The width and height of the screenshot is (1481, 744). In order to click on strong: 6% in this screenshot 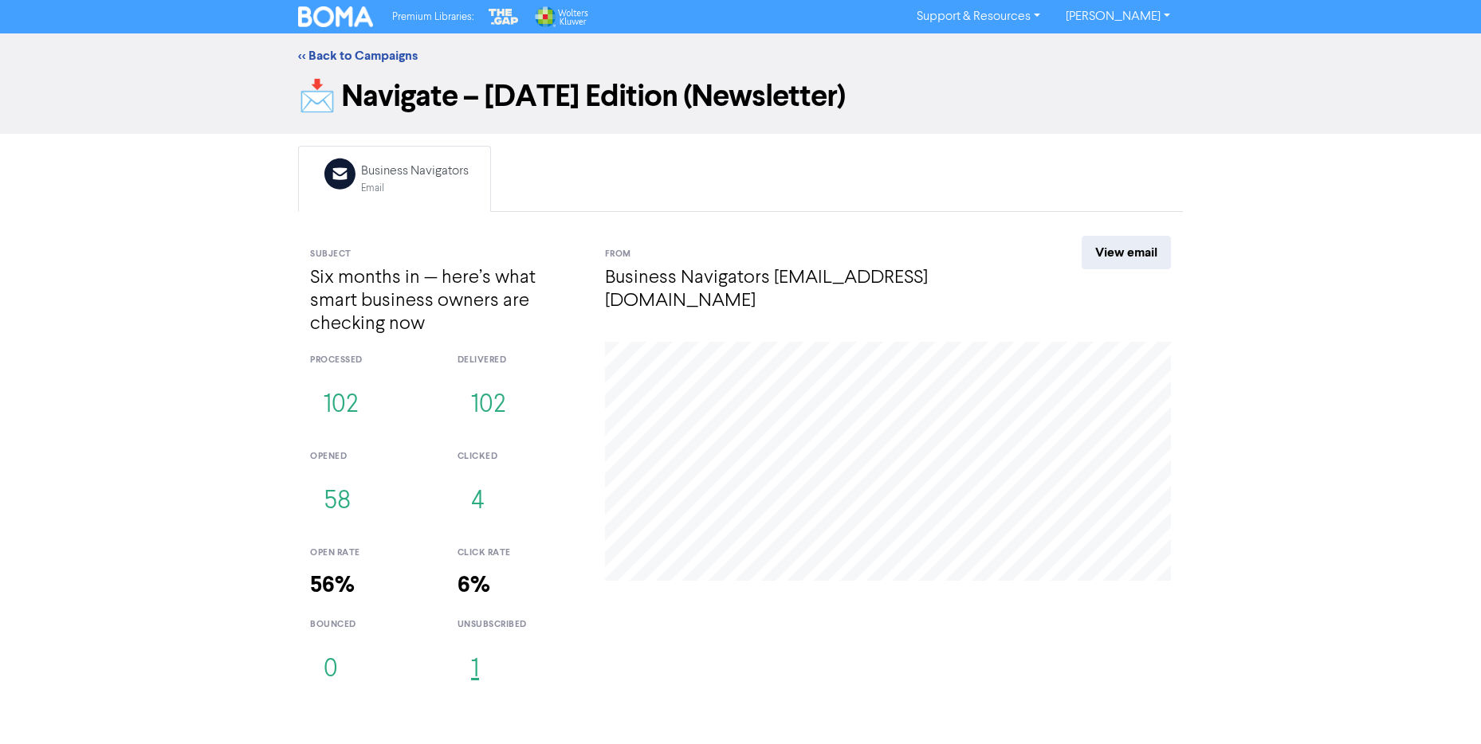, I will do `click(473, 585)`.